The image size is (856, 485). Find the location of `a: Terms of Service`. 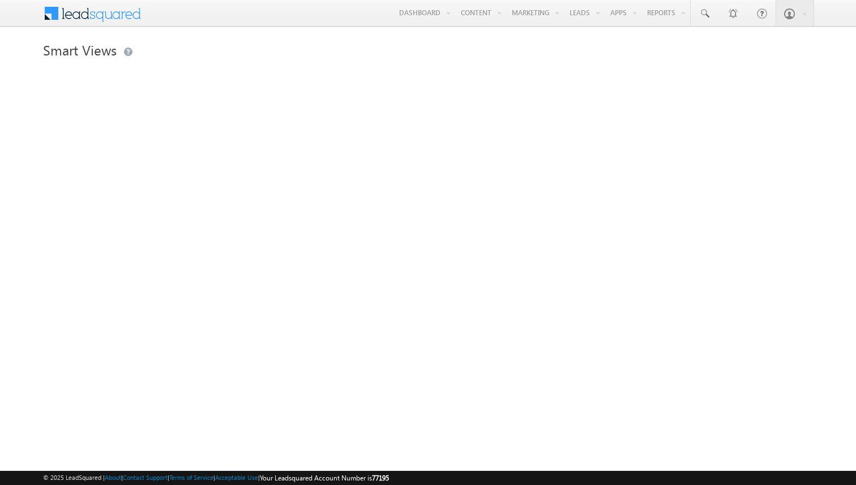

a: Terms of Service is located at coordinates (191, 477).